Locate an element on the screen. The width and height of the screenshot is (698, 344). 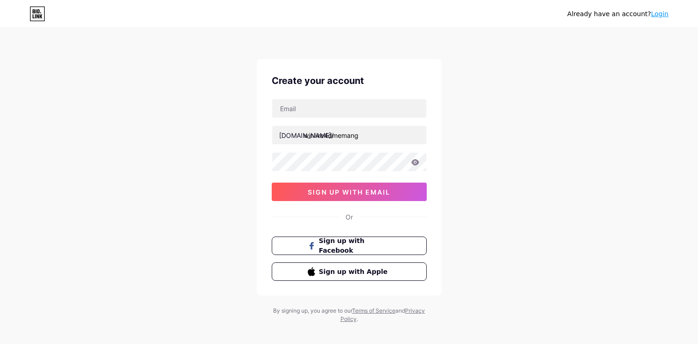
a: Sign up with Facebook is located at coordinates (349, 246).